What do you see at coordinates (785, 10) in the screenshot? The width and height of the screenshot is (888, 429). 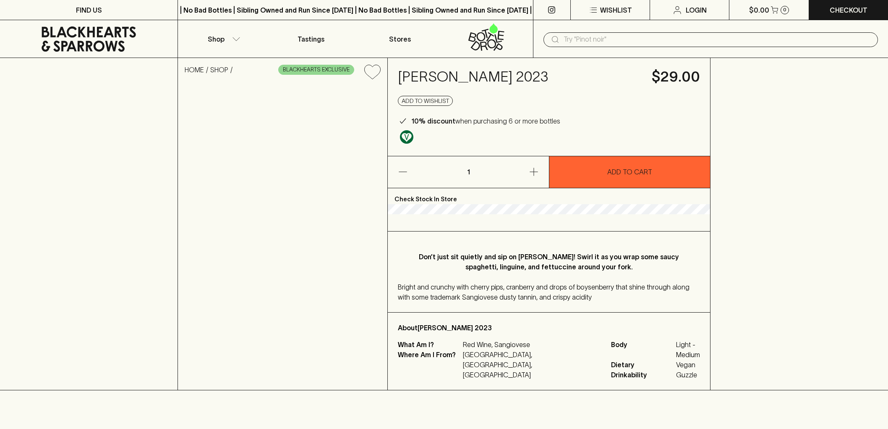 I see `p: 0` at bounding box center [785, 10].